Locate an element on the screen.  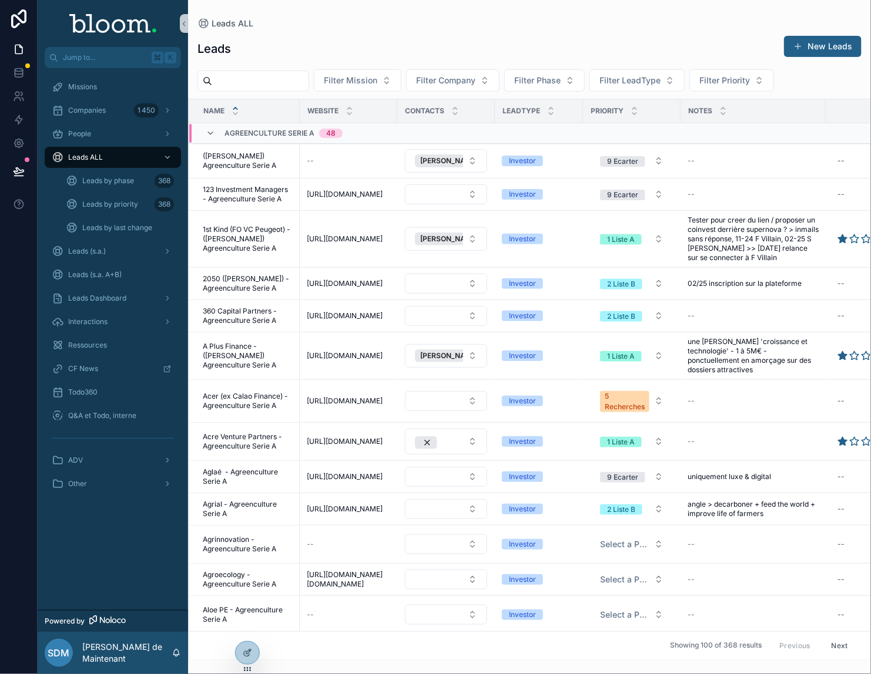
span: Ressources is located at coordinates (88, 345).